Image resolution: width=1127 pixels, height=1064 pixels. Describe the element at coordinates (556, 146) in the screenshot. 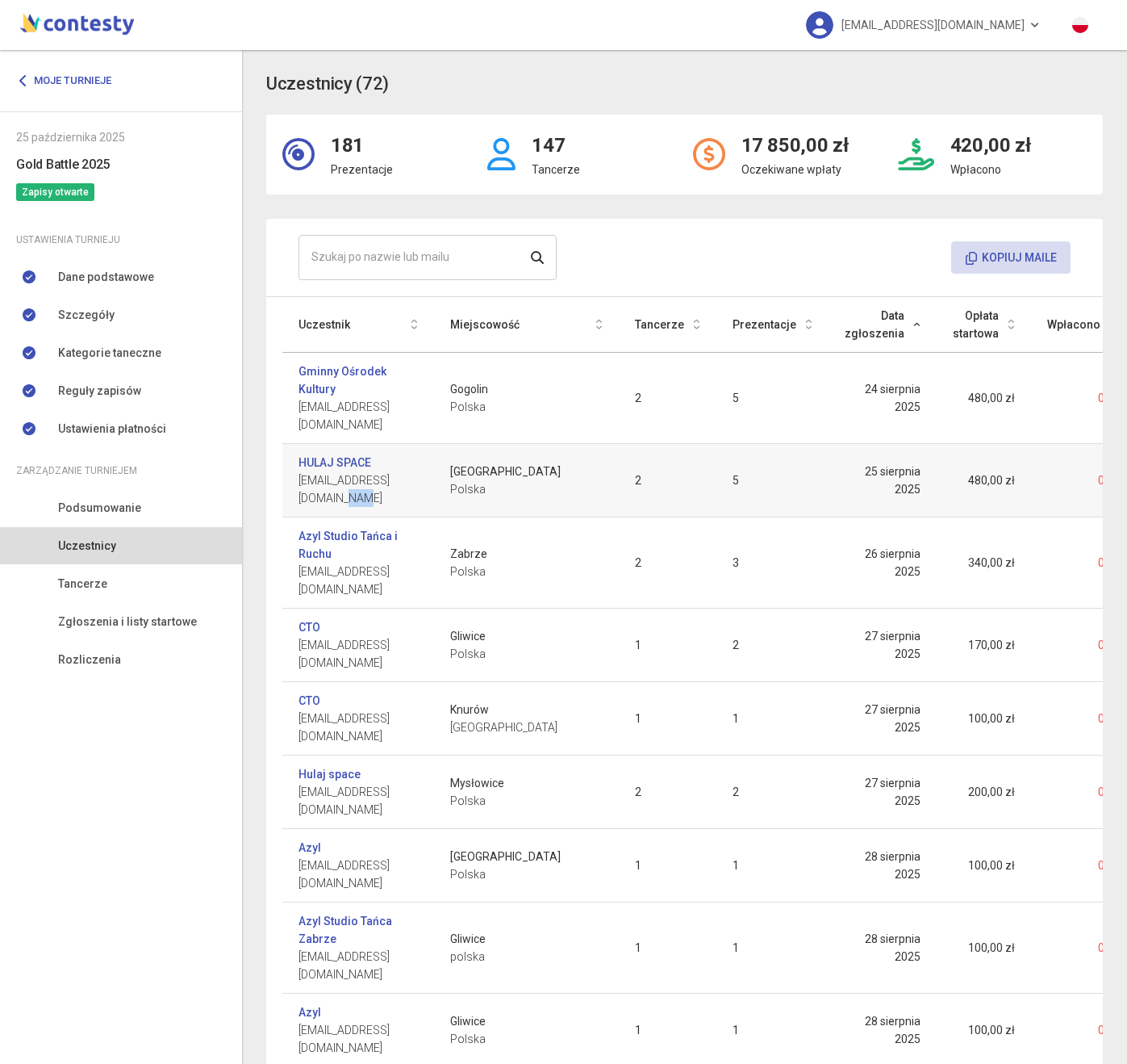

I see `h2: 147` at that location.